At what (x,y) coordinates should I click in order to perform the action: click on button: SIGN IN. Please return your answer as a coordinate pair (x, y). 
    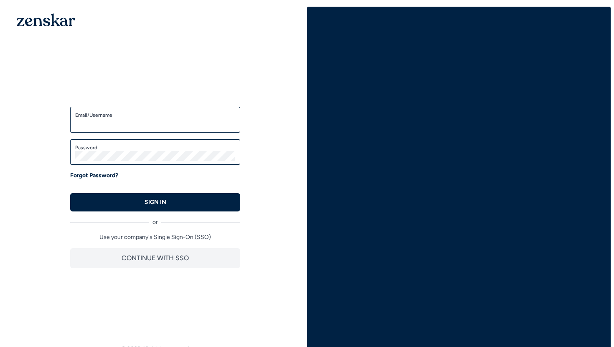
    Looking at the image, I should click on (155, 202).